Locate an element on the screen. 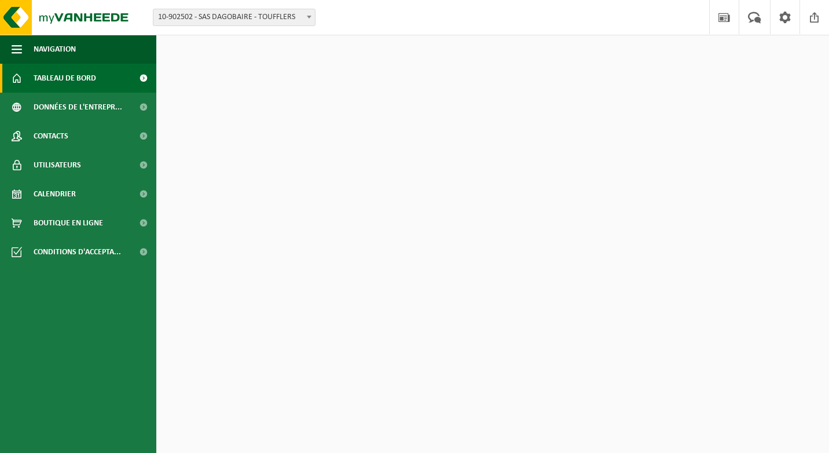 The width and height of the screenshot is (829, 453). span: Navigation is located at coordinates (54, 49).